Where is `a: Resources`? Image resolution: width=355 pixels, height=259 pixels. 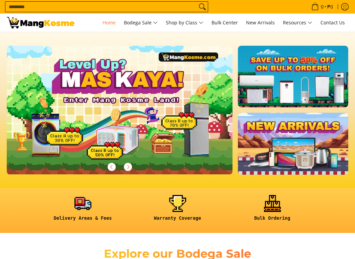
a: Resources is located at coordinates (297, 23).